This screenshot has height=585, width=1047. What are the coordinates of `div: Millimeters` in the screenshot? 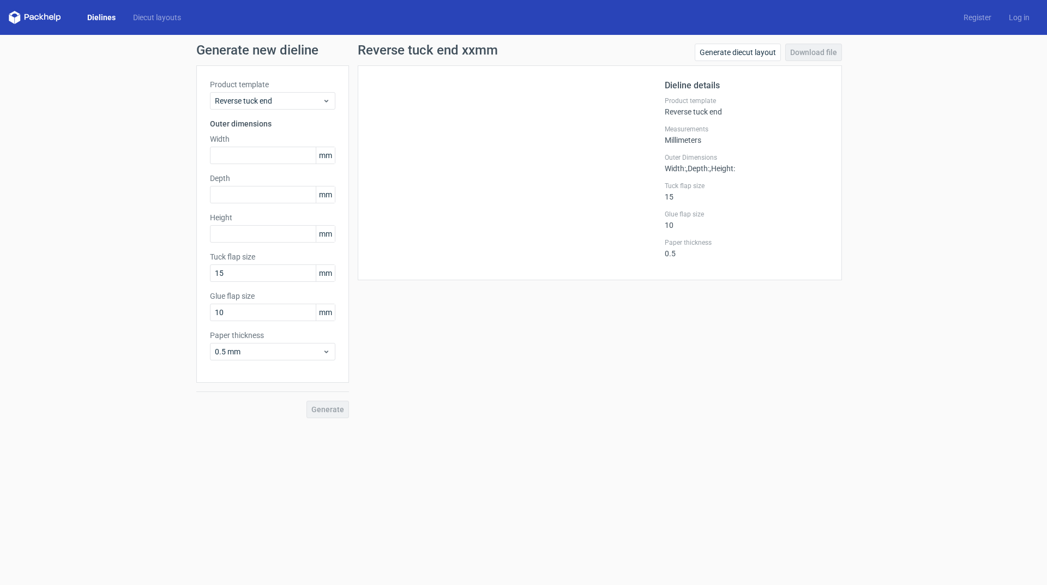 It's located at (746, 135).